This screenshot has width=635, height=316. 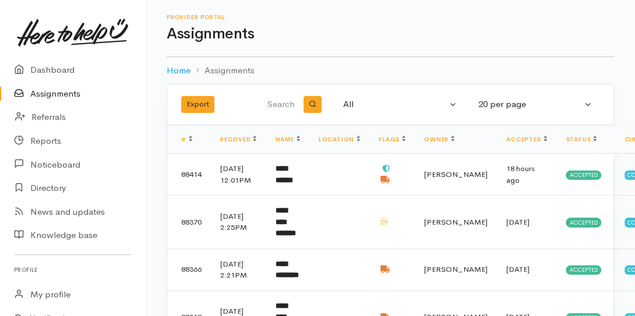 I want to click on nav: breadcrumb, so click(x=390, y=70).